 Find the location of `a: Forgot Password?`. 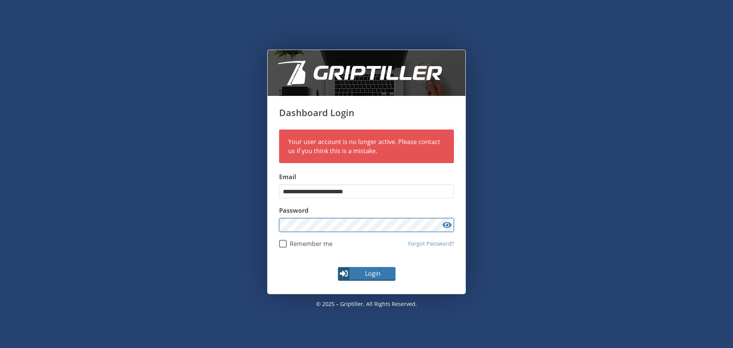

a: Forgot Password? is located at coordinates (431, 243).